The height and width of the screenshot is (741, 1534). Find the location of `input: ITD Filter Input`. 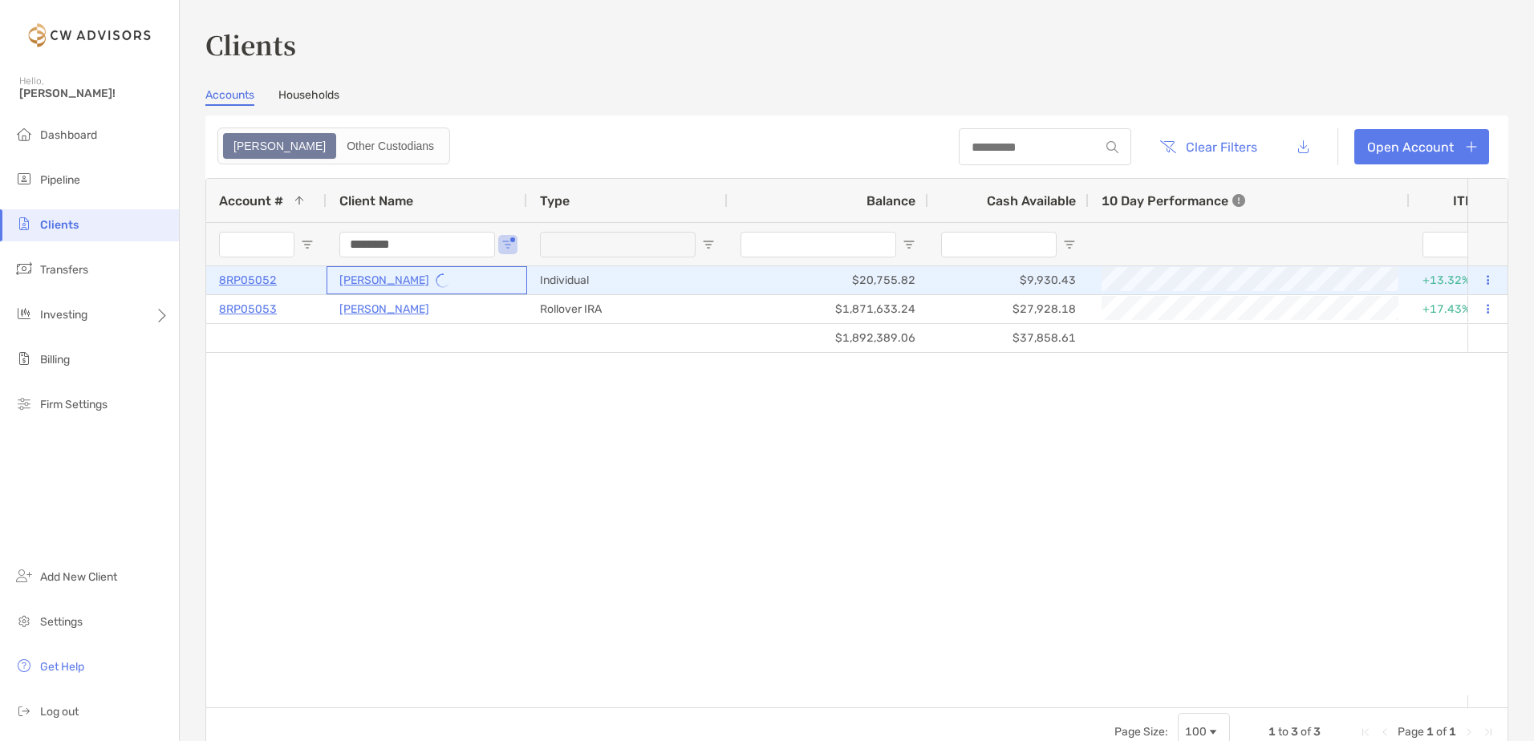

input: ITD Filter Input is located at coordinates (1448, 245).